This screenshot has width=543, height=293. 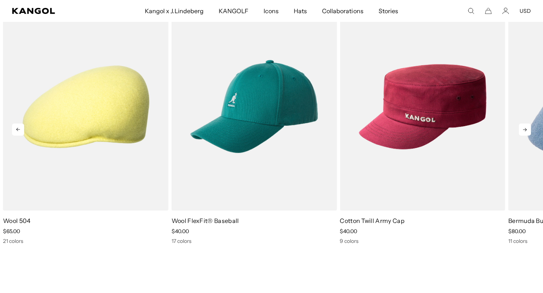 I want to click on div: 21 colors, so click(x=86, y=241).